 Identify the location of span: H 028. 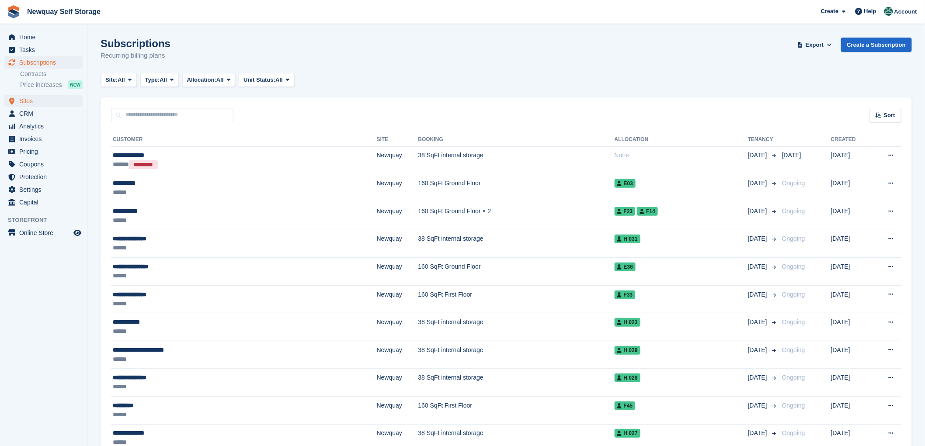
(628, 378).